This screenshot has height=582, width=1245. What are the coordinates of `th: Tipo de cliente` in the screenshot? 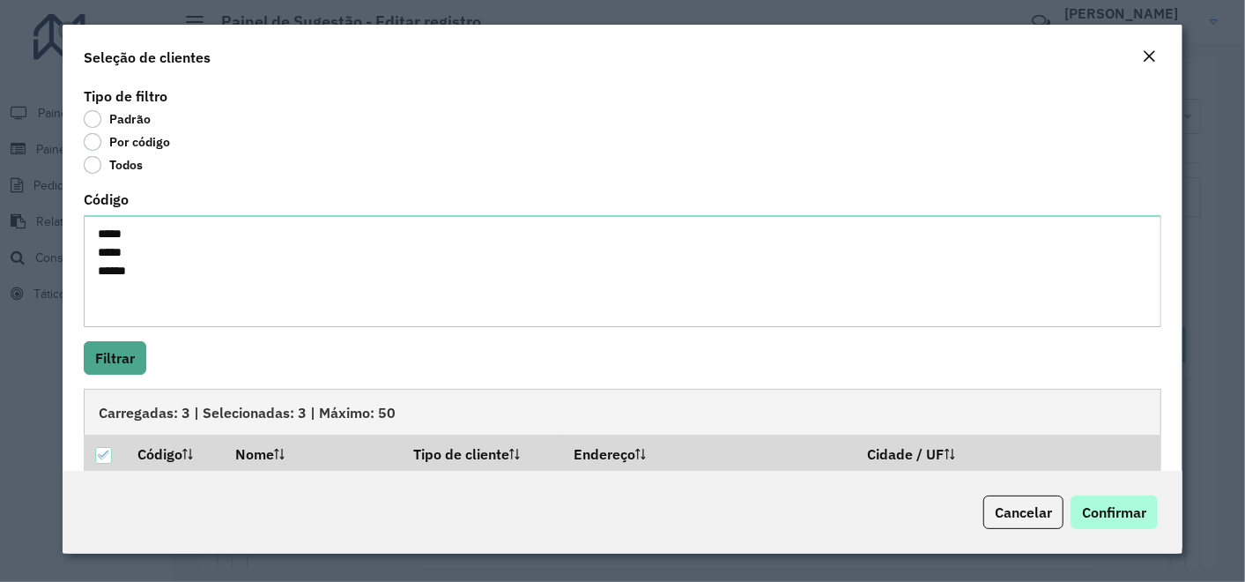 It's located at (481, 453).